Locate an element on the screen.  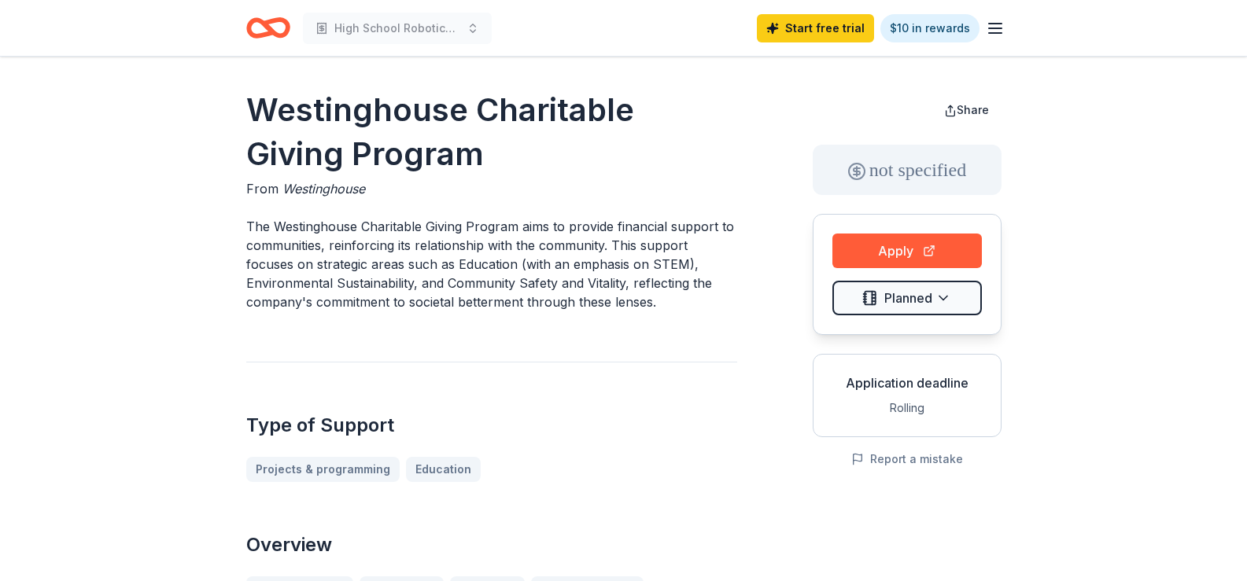
a: Education is located at coordinates (443, 470).